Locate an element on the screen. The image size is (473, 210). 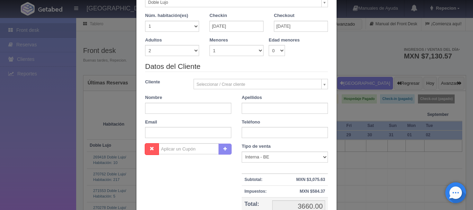
label: Checkin is located at coordinates (218, 16).